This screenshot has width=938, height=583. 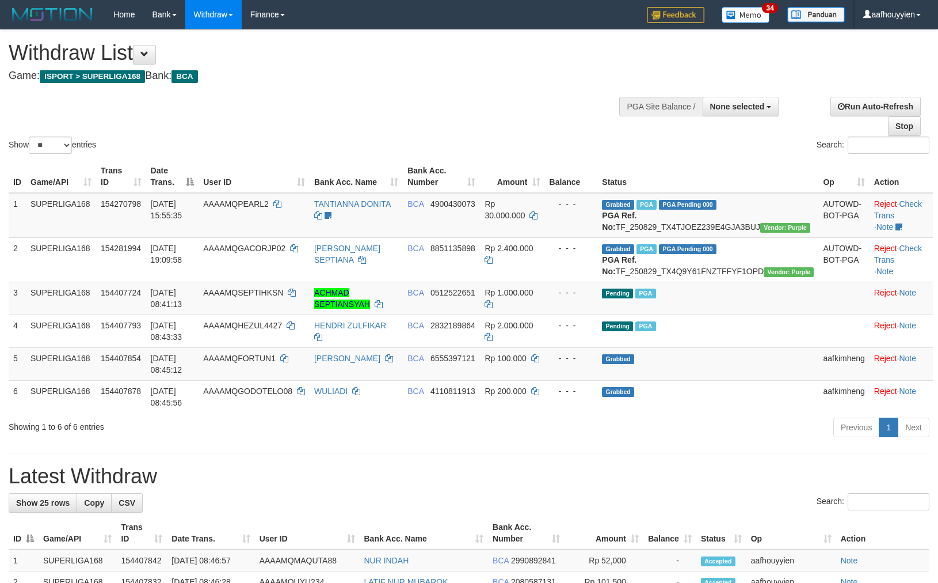 I want to click on label: Show entries, so click(x=52, y=145).